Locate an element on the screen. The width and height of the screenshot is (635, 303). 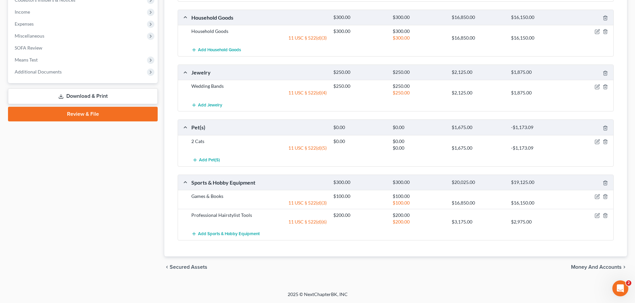
button: Money and Accounts chevron_right is located at coordinates (599, 268).